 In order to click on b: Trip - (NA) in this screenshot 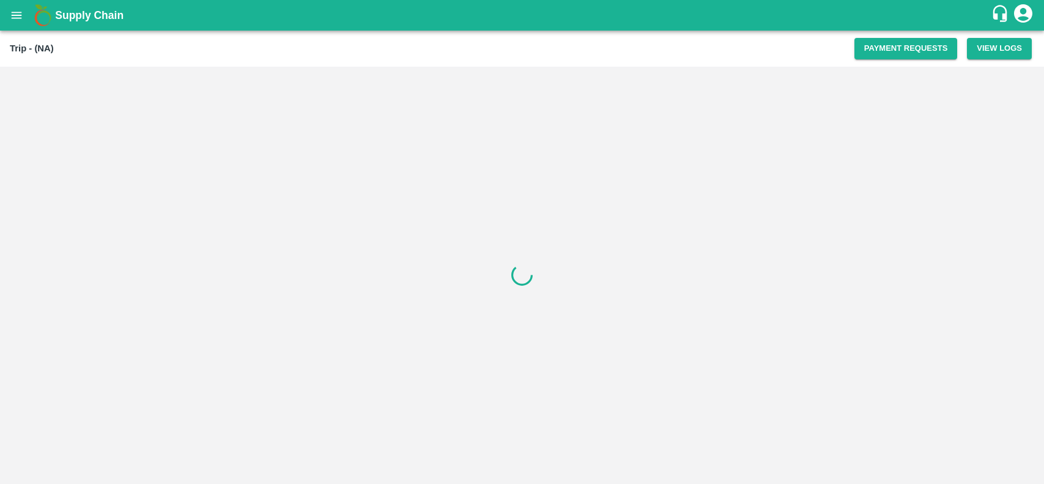, I will do `click(32, 48)`.